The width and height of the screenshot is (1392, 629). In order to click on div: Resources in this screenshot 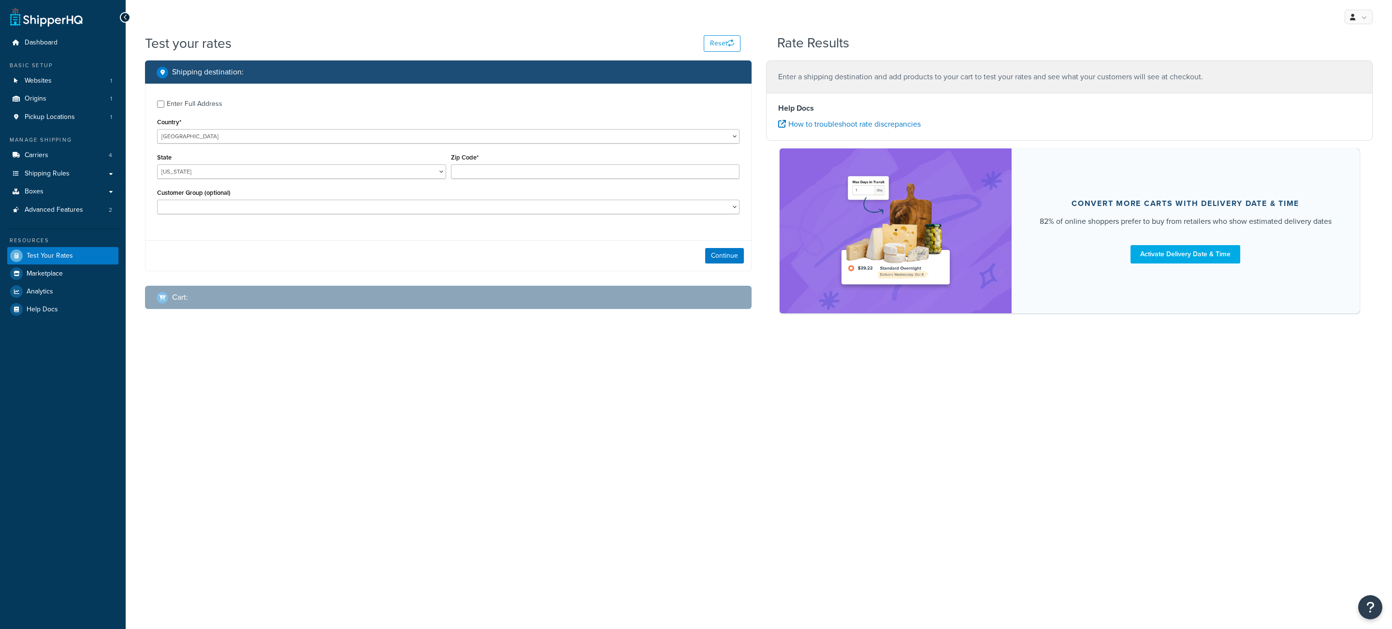, I will do `click(63, 240)`.